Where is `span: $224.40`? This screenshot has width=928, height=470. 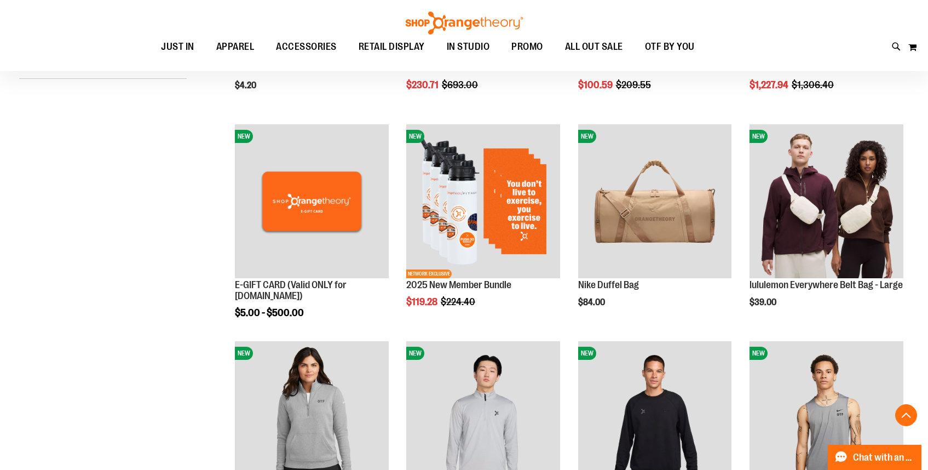 span: $224.40 is located at coordinates (459, 302).